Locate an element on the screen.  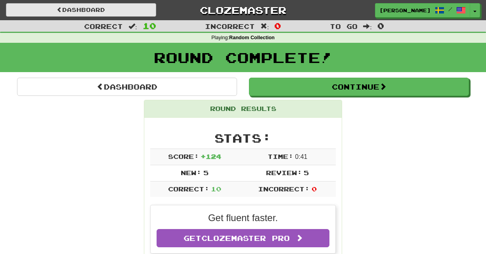
div: Round Results is located at coordinates (243, 109).